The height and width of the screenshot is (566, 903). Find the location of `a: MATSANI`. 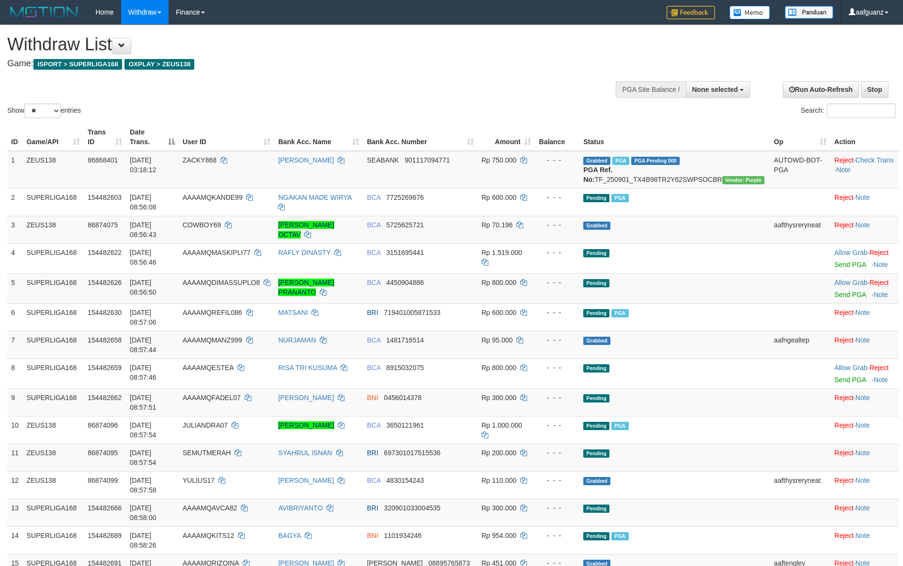

a: MATSANI is located at coordinates (292, 313).